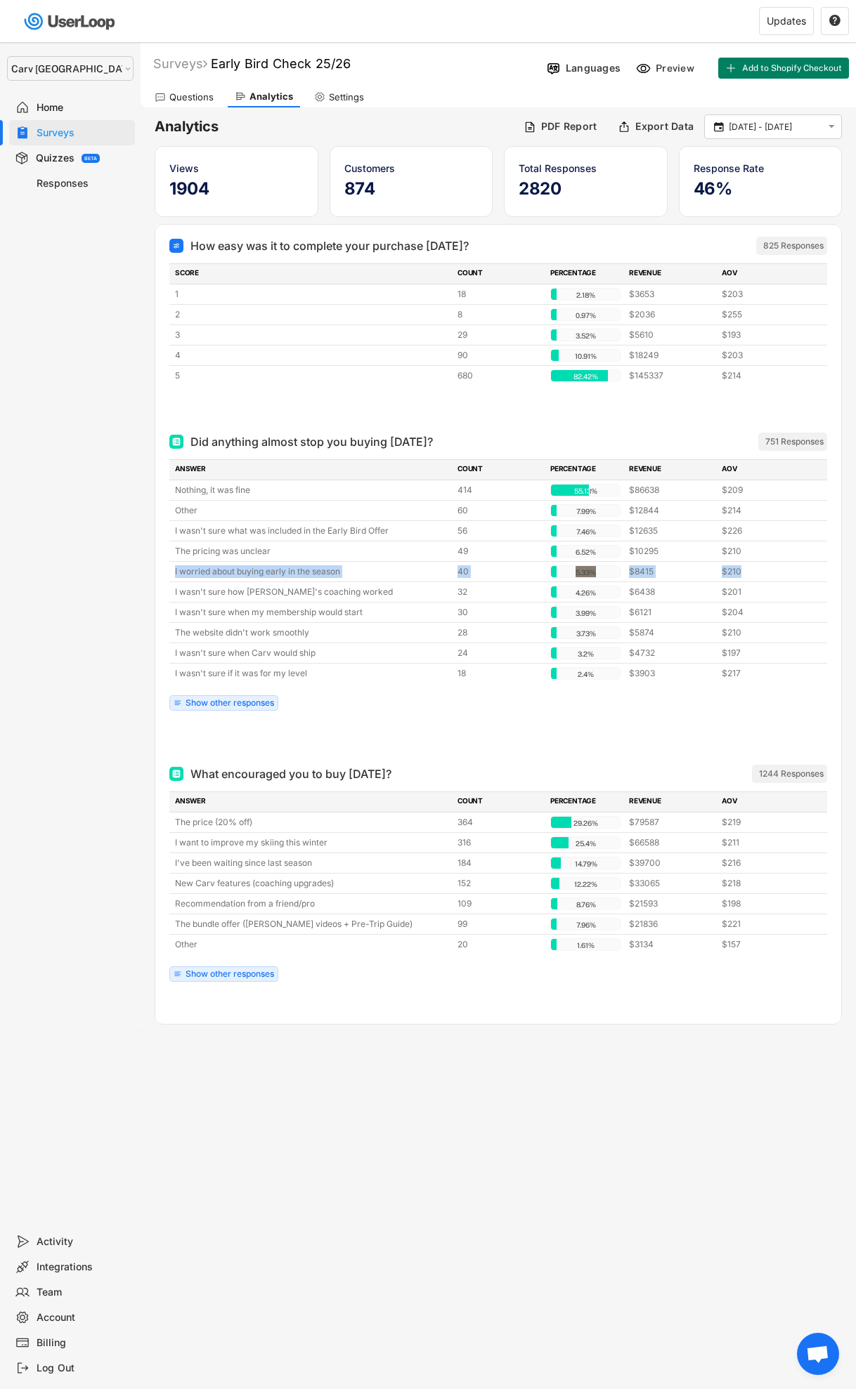 Image resolution: width=856 pixels, height=1389 pixels. I want to click on div: 30, so click(499, 613).